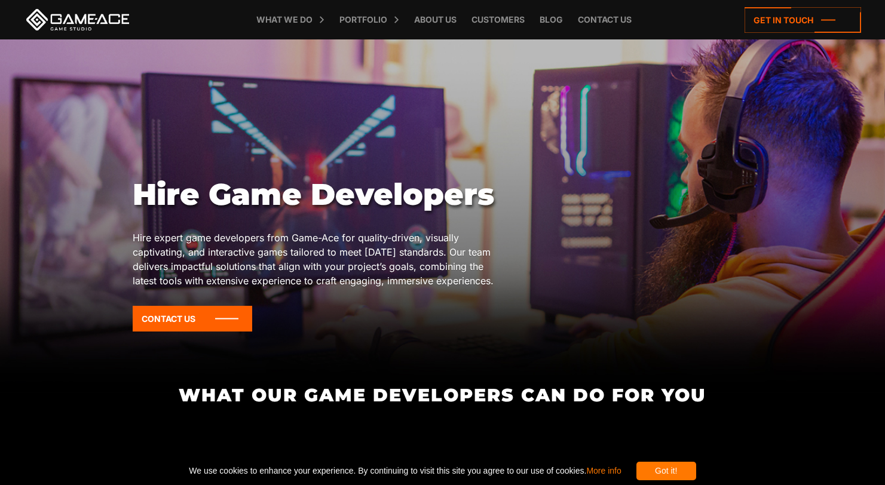  Describe the element at coordinates (442, 395) in the screenshot. I see `h2: What Our Game Developers Can Do for You` at that location.